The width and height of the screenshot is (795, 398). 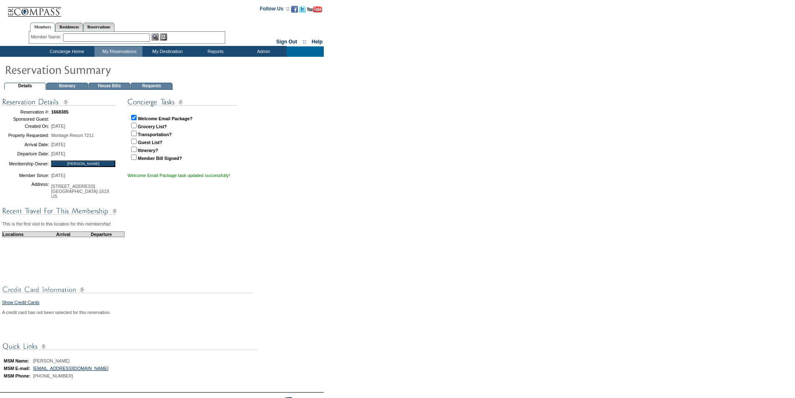 I want to click on strong: Guest List?, so click(x=150, y=143).